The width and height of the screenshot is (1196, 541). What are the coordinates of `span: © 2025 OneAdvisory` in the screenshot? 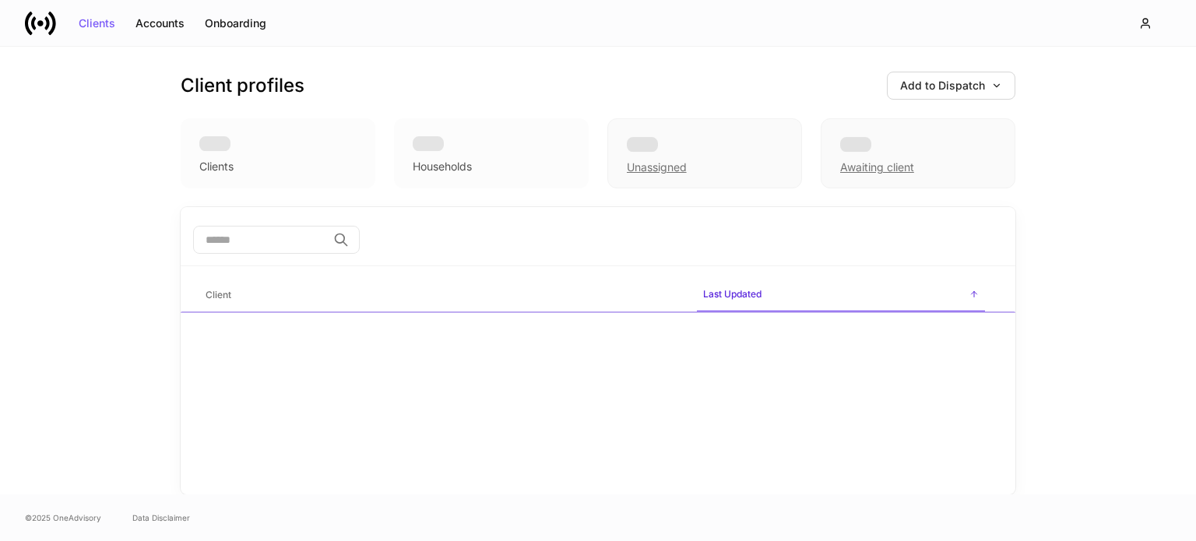 It's located at (63, 518).